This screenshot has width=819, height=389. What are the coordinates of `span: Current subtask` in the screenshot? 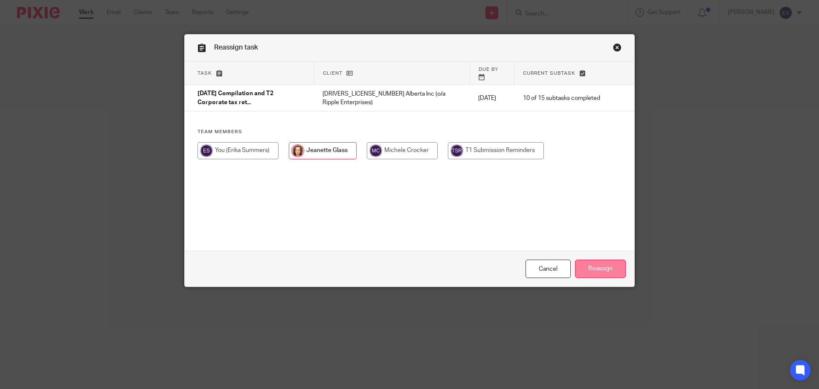 It's located at (549, 73).